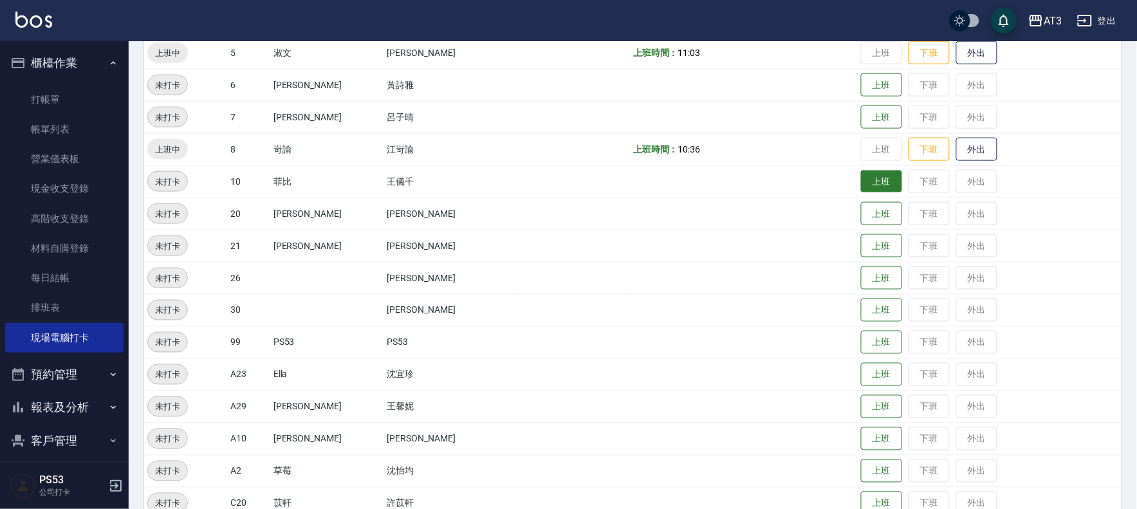 The width and height of the screenshot is (1137, 509). I want to click on td: 沈宜珍, so click(451, 375).